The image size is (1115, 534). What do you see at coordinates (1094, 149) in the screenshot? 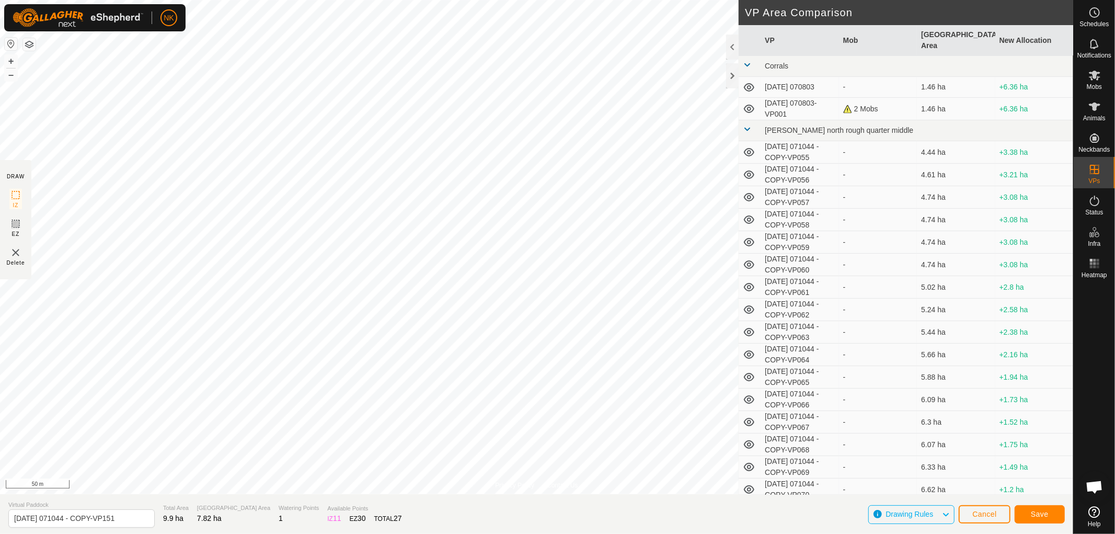
I see `span: Neckbands` at bounding box center [1094, 149].